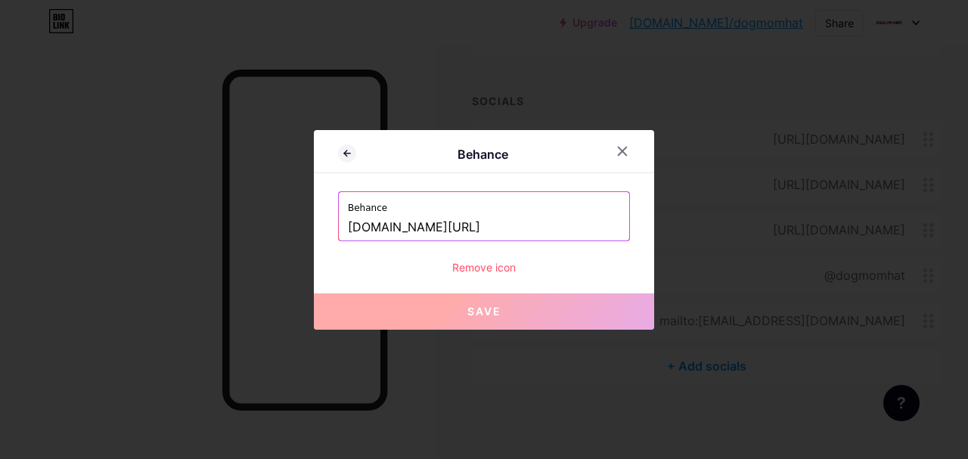 Image resolution: width=968 pixels, height=459 pixels. I want to click on button: Save, so click(484, 312).